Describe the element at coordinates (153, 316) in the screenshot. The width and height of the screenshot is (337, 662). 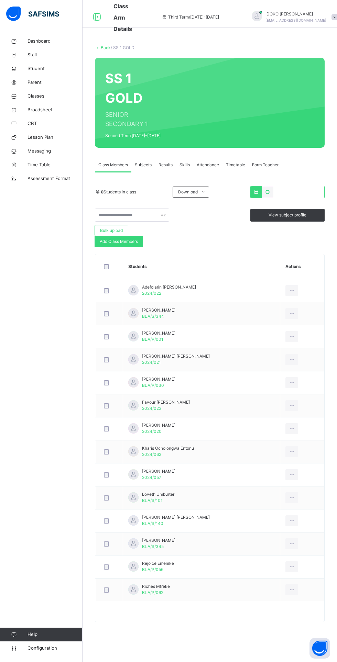
I see `span: BLA/S/344` at that location.